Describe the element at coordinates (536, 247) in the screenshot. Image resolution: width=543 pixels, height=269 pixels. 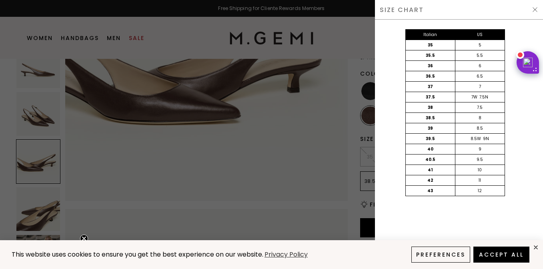
I see `div: close` at that location.